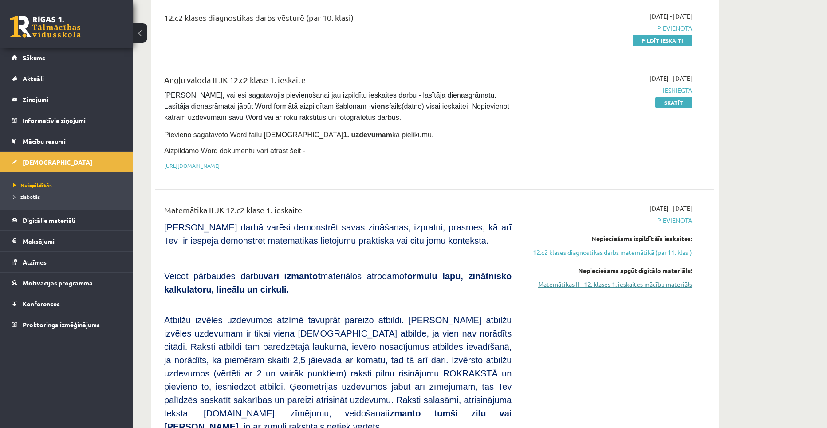 The image size is (827, 428). I want to click on a: Informatīvie ziņojumi, so click(67, 120).